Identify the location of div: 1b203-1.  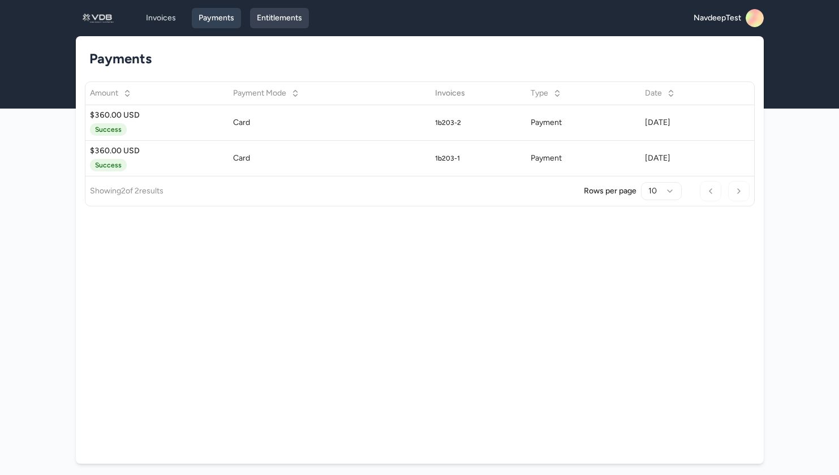
(448, 158).